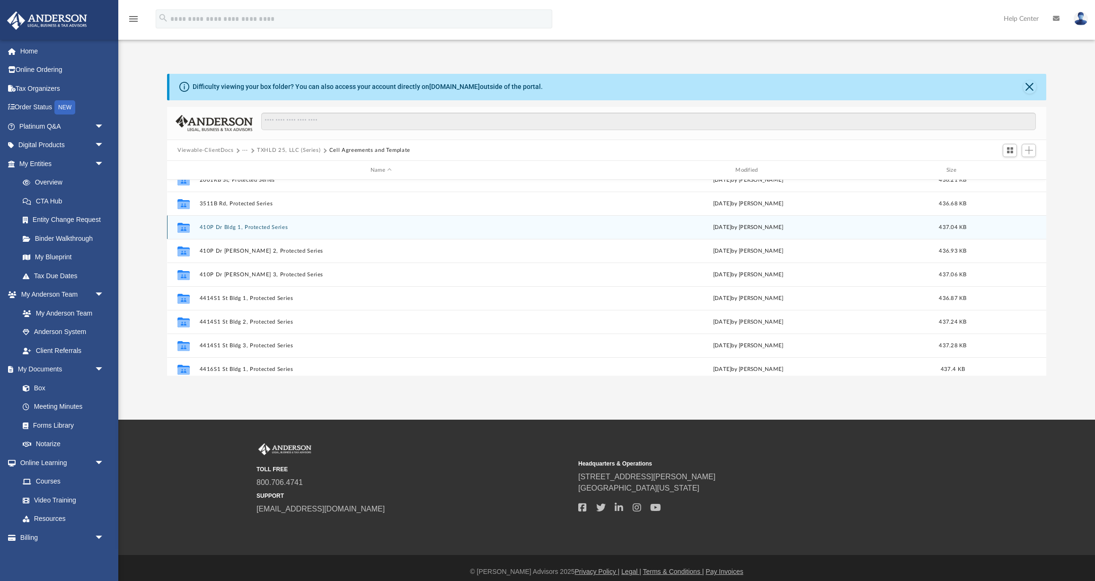 The height and width of the screenshot is (581, 1095). Describe the element at coordinates (381, 180) in the screenshot. I see `button: 2001RB St, Protected Series` at that location.